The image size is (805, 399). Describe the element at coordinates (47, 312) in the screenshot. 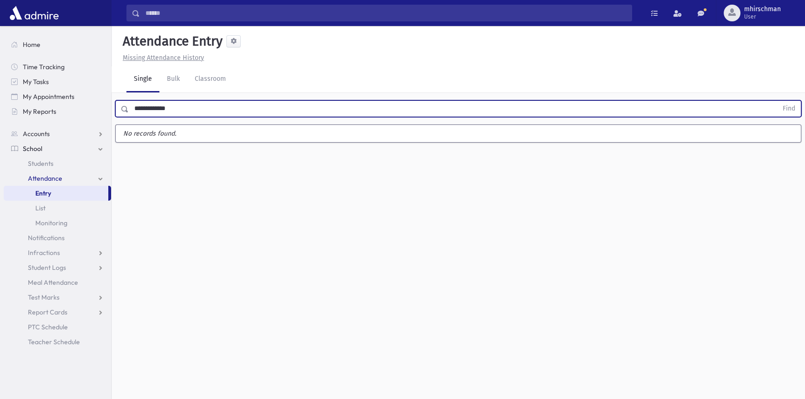

I see `span: Report Cards` at that location.